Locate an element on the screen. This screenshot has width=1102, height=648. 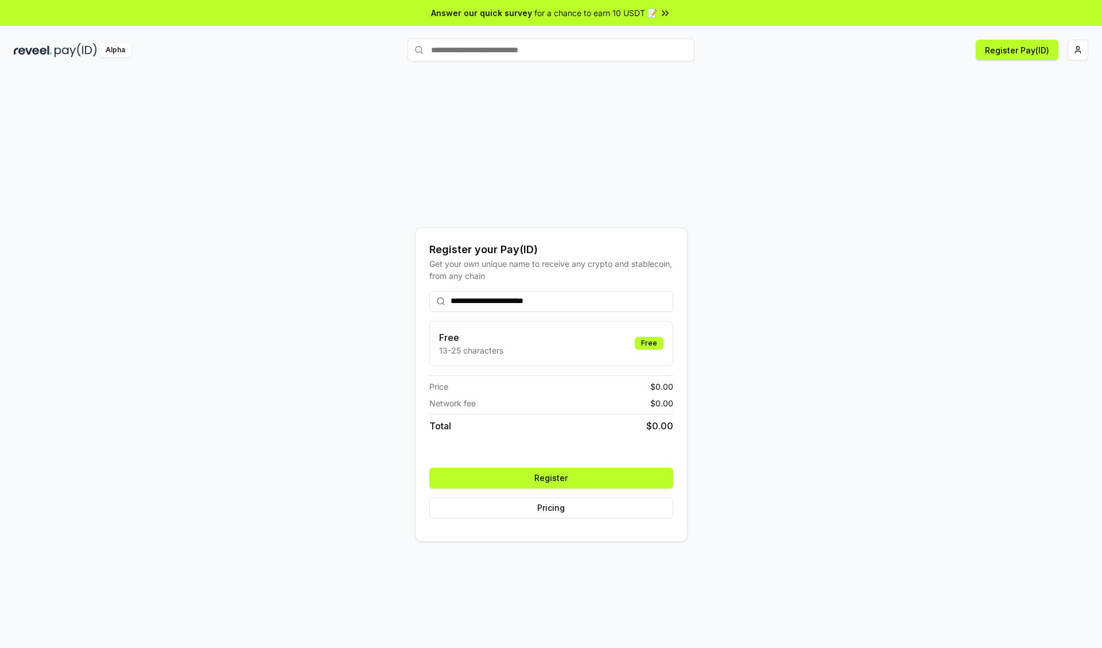
div: Alpha is located at coordinates (115, 50).